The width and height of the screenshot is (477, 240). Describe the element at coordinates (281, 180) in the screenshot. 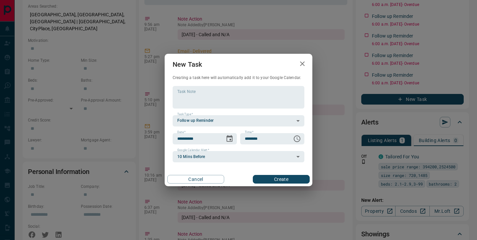

I see `button: Create` at that location.